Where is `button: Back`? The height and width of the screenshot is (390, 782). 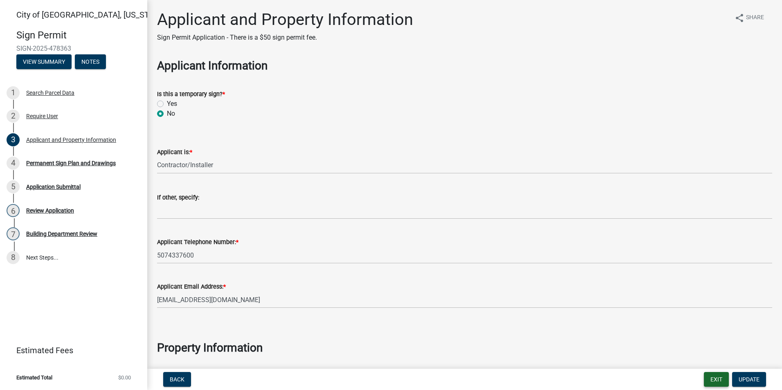 button: Back is located at coordinates (177, 380).